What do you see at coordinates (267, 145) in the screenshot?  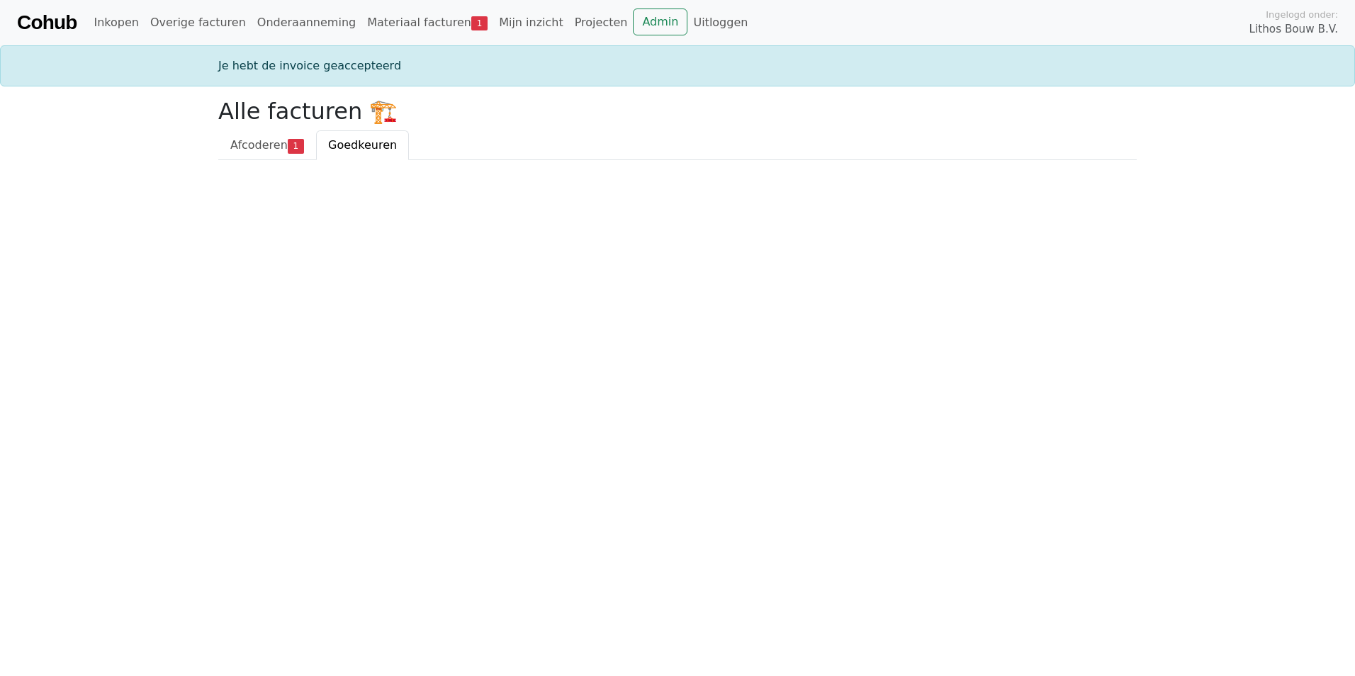 I see `a: Afcoderen1` at bounding box center [267, 145].